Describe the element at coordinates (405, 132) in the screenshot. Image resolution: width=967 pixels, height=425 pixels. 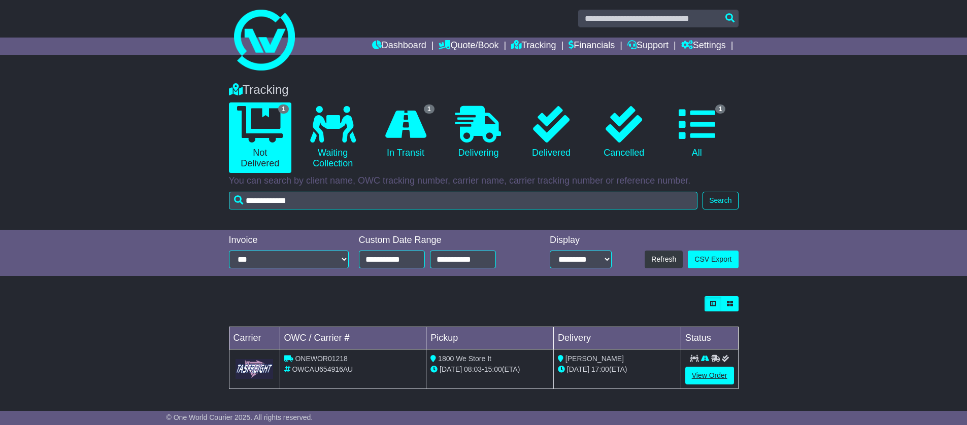
I see `a: 1 In Transit` at that location.